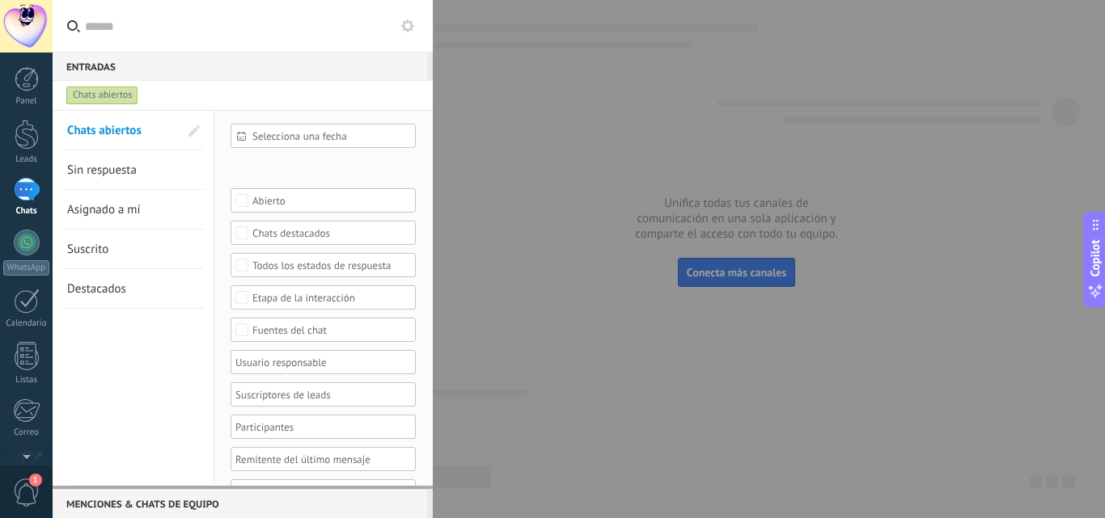  I want to click on div: Abierto, so click(324, 201).